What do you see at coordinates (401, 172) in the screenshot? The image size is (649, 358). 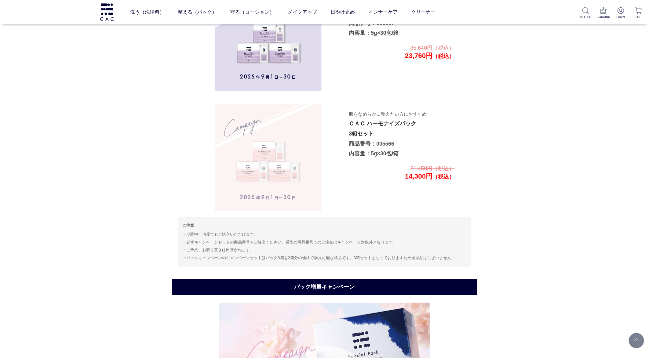 I see `p: 14,300円` at bounding box center [401, 172].